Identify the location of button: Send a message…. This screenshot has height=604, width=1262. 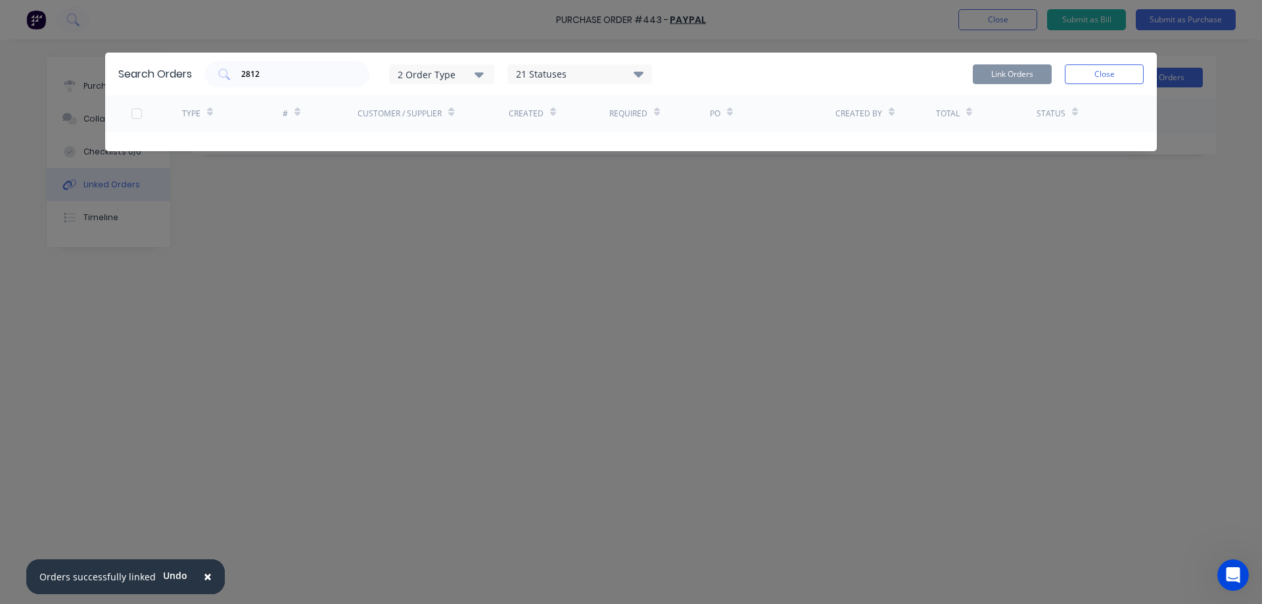
(236, 436).